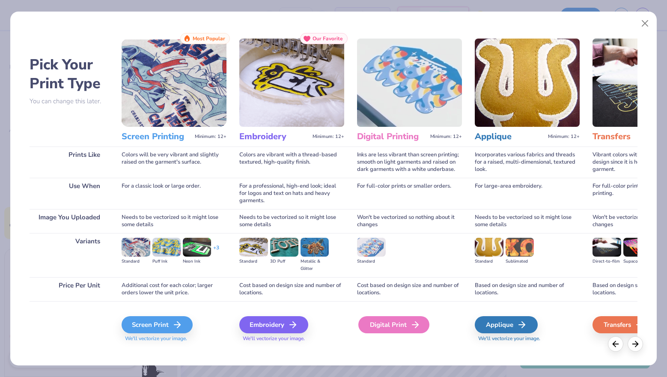 The image size is (667, 377). What do you see at coordinates (638, 261) in the screenshot?
I see `div: Supacolor` at bounding box center [638, 261].